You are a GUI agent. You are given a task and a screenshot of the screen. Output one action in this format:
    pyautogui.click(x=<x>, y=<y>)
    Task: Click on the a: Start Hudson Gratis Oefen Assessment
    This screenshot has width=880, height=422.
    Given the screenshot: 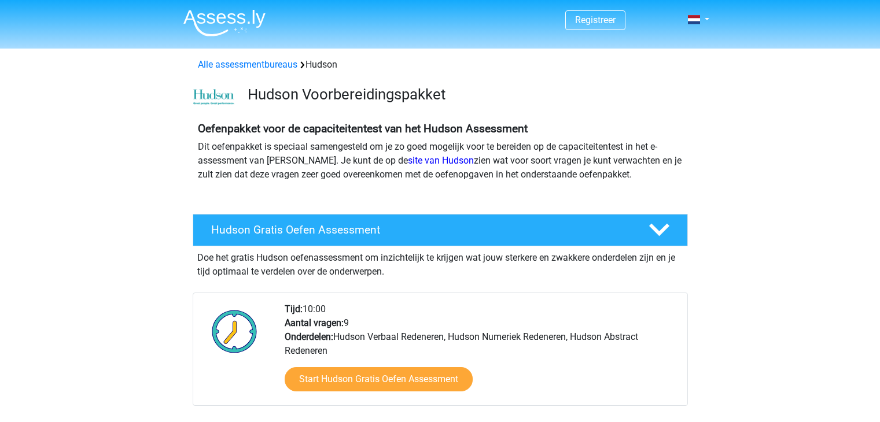 What is the action you would take?
    pyautogui.click(x=378, y=380)
    